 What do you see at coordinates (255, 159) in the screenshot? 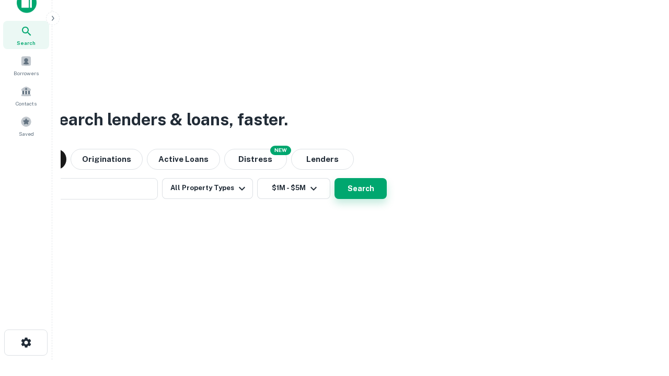
I see `button: Search distressed loans with lien and other non-mortgage details.` at bounding box center [255, 159].